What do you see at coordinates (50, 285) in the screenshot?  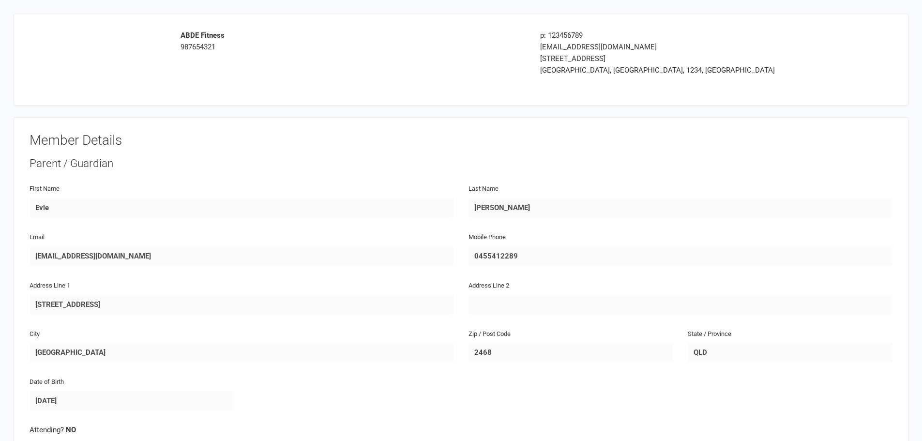 I see `label: Address Line 1` at bounding box center [50, 285].